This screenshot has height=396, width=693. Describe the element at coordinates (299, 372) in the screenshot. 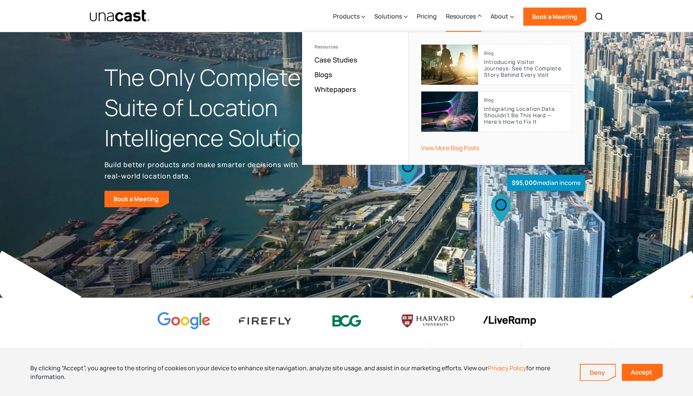

I see `div: By clicking “Accept”, you agree to the storing of cookies on your device to enhance site navigati...` at that location.